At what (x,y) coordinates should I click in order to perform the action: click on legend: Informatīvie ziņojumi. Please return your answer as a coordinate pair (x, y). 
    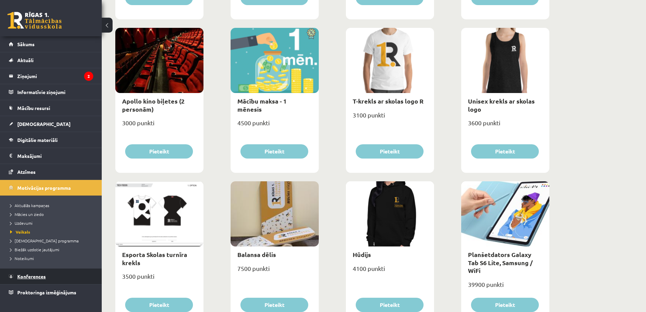
    Looking at the image, I should click on (55, 92).